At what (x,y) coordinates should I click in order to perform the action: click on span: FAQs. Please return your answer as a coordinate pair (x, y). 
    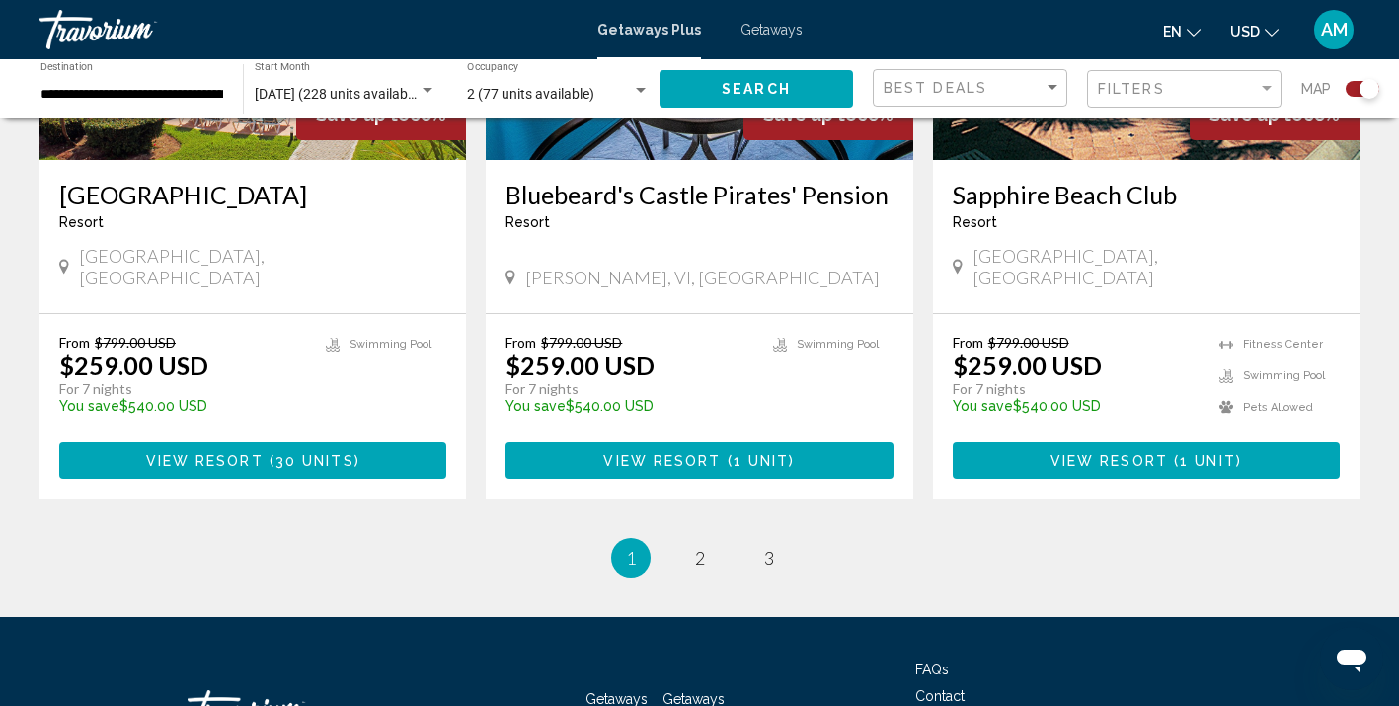
    Looking at the image, I should click on (932, 669).